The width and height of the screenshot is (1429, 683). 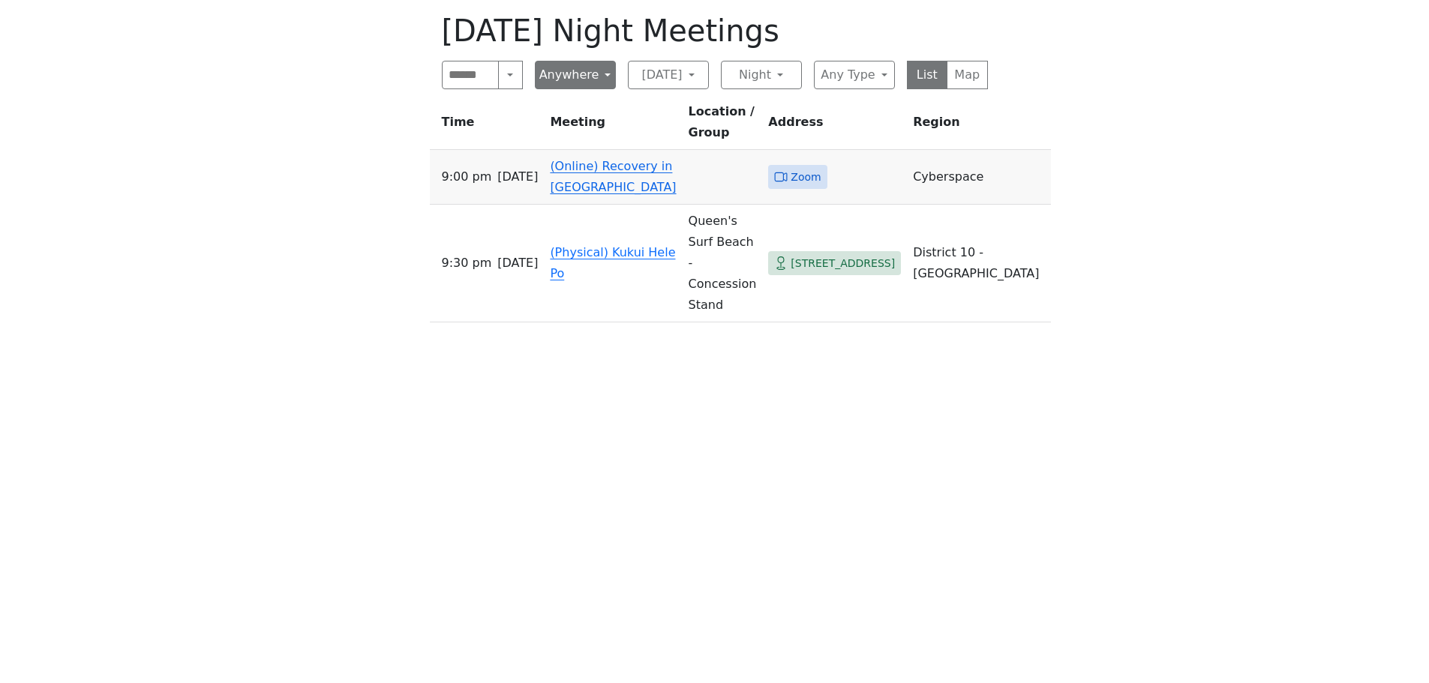 I want to click on input: Search, so click(x=470, y=75).